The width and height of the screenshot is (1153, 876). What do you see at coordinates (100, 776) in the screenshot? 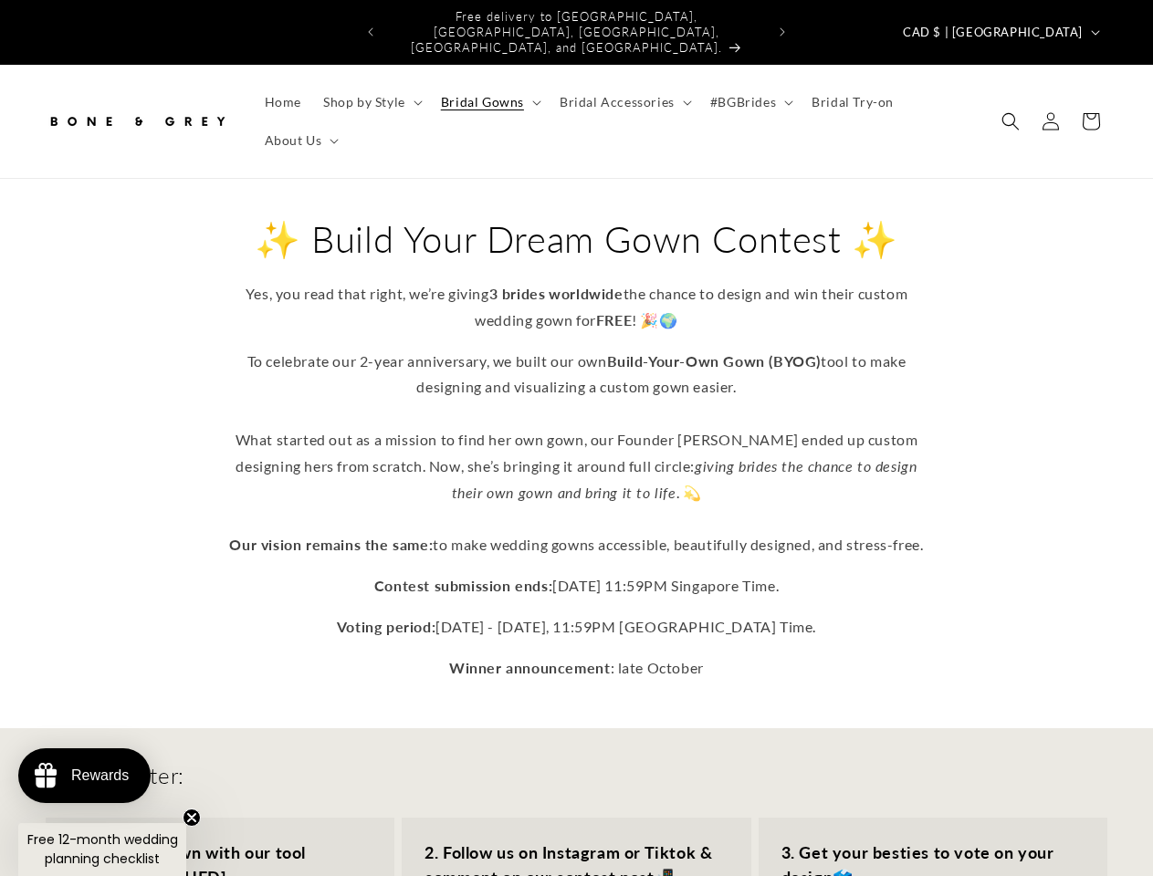
I see `div: Rewards` at bounding box center [100, 776].